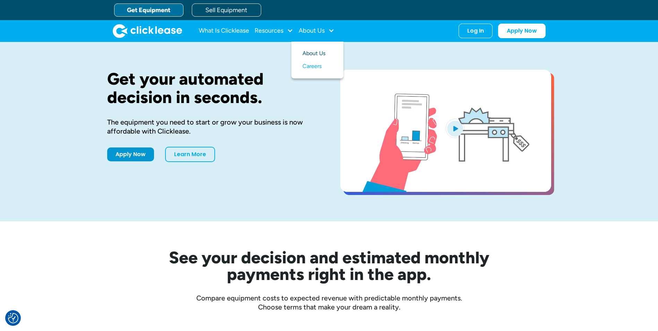 The height and width of the screenshot is (331, 658). Describe the element at coordinates (329, 266) in the screenshot. I see `h2: See your decision and estimated monthly payments right in the app.` at that location.